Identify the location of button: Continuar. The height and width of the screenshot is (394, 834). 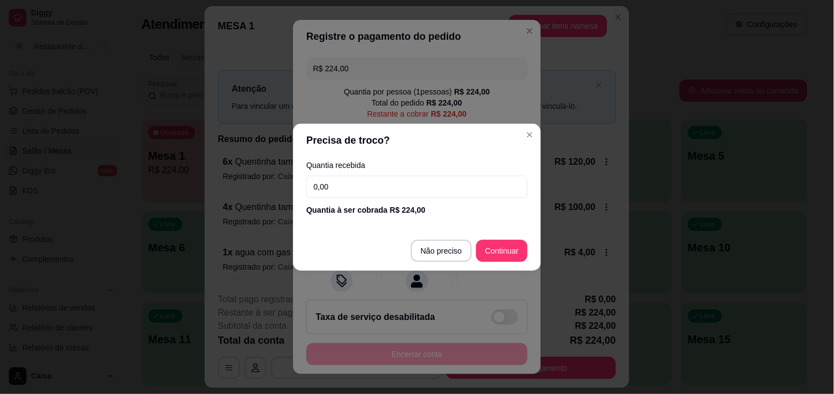
(501, 251).